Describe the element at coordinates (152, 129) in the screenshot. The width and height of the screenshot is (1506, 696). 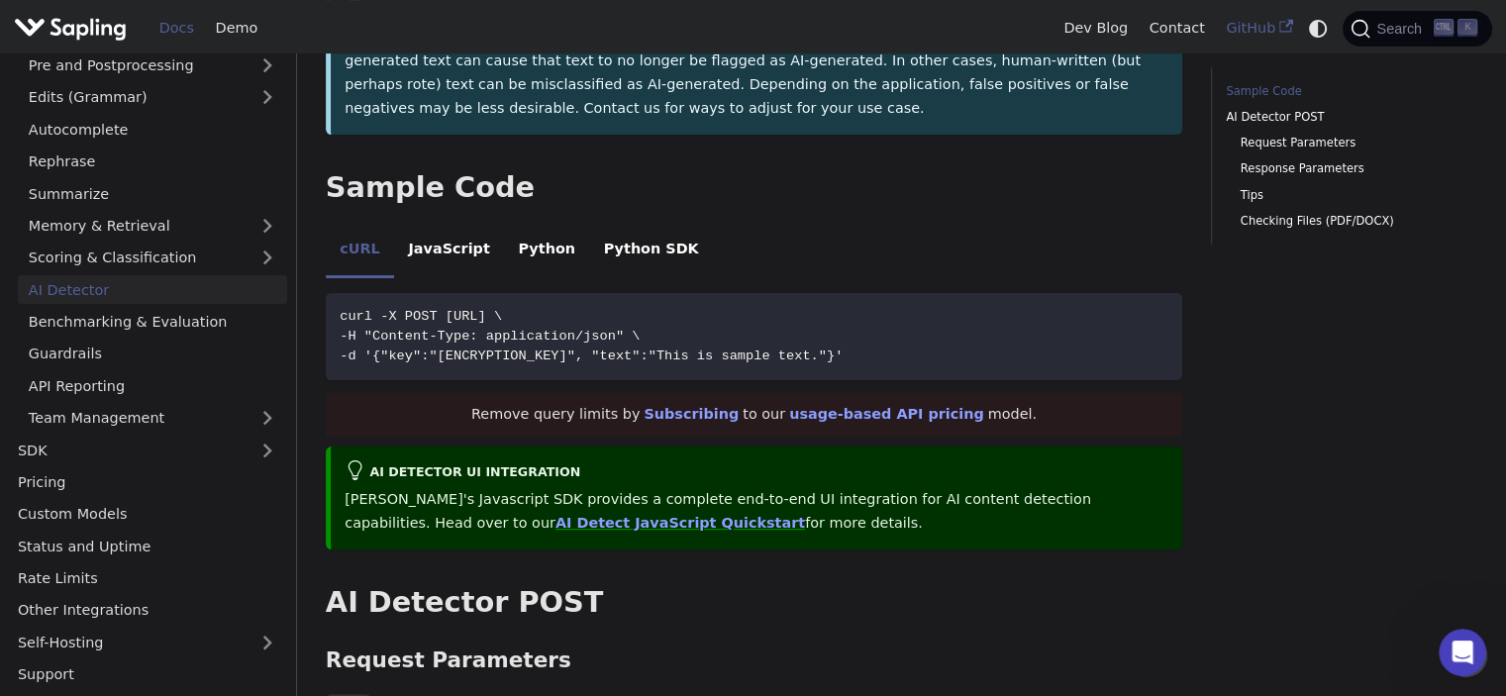
I see `a: Autocomplete` at that location.